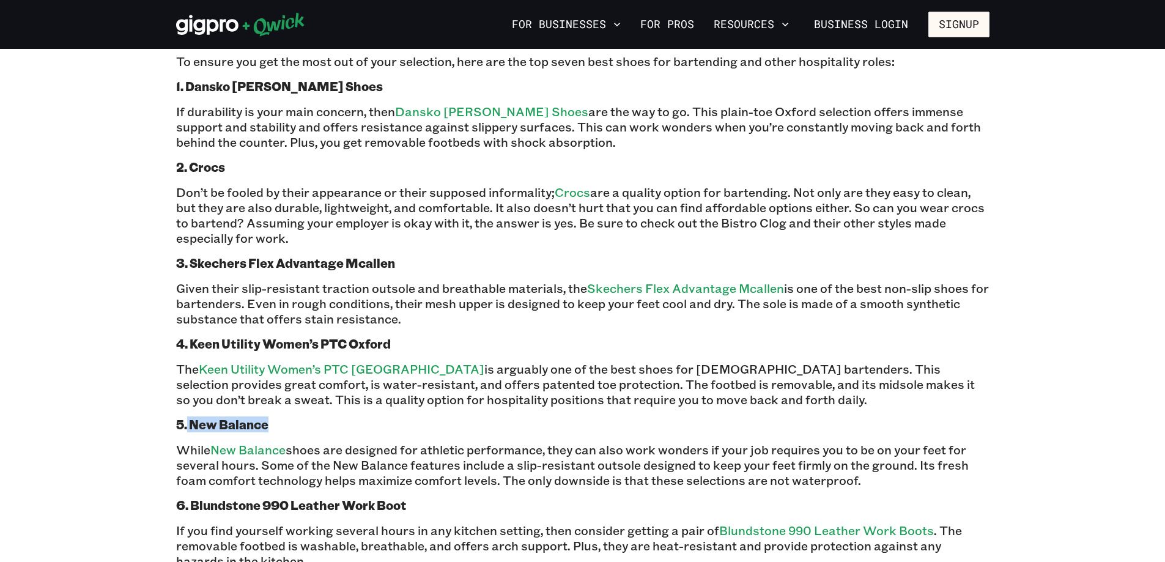  What do you see at coordinates (291, 505) in the screenshot?
I see `b: 6. Blundstone 990 Leather Work Boot` at bounding box center [291, 505].